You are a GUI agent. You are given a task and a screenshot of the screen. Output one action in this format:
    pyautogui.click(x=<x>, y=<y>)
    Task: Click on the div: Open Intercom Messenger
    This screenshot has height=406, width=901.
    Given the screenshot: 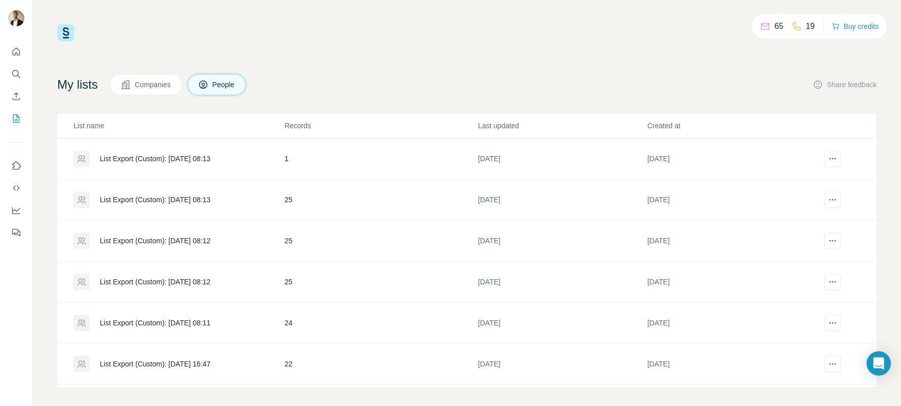 What is the action you would take?
    pyautogui.click(x=879, y=363)
    